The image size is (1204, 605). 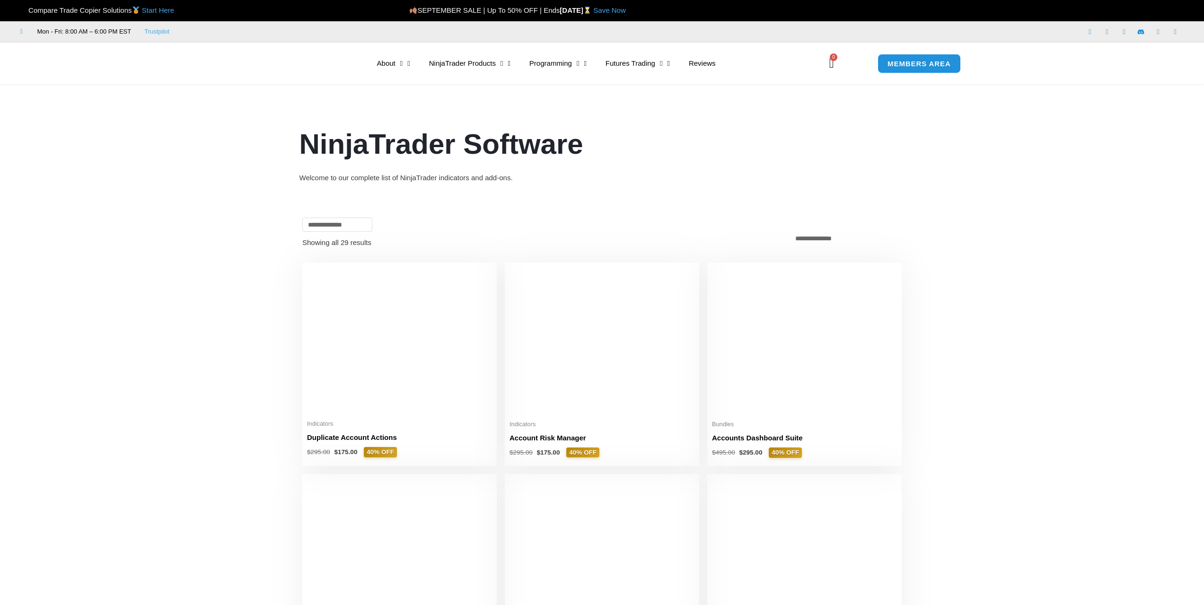 I want to click on a: Reviews, so click(x=702, y=63).